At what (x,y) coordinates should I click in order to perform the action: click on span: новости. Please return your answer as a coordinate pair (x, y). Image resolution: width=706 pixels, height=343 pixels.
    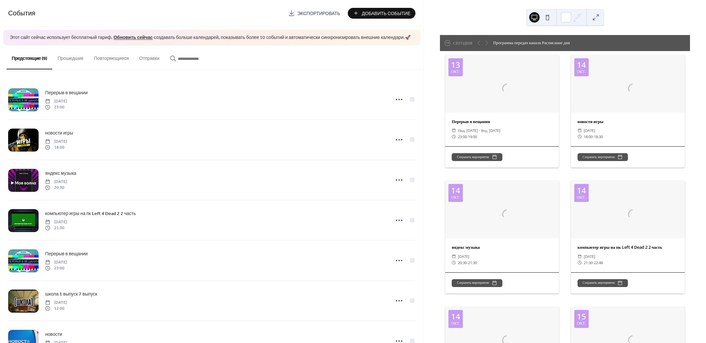
    Looking at the image, I should click on (54, 334).